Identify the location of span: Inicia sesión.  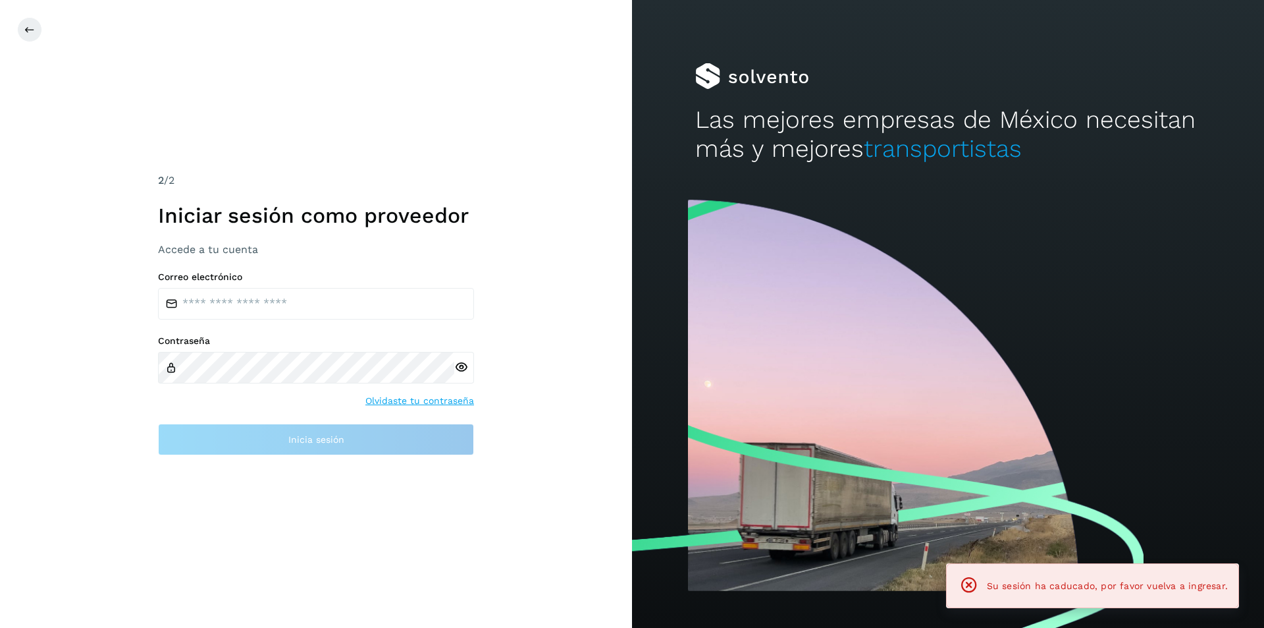
(316, 439).